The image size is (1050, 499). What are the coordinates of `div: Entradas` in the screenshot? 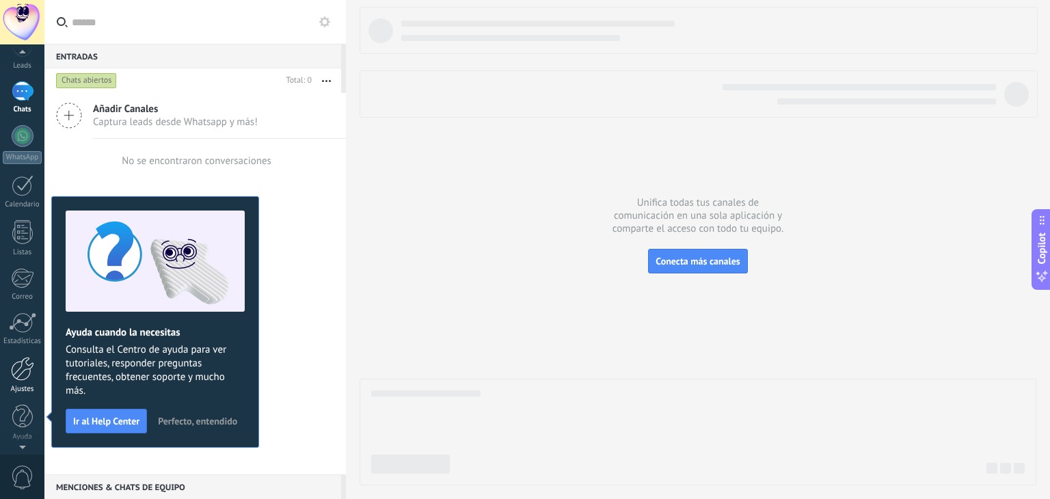 It's located at (193, 56).